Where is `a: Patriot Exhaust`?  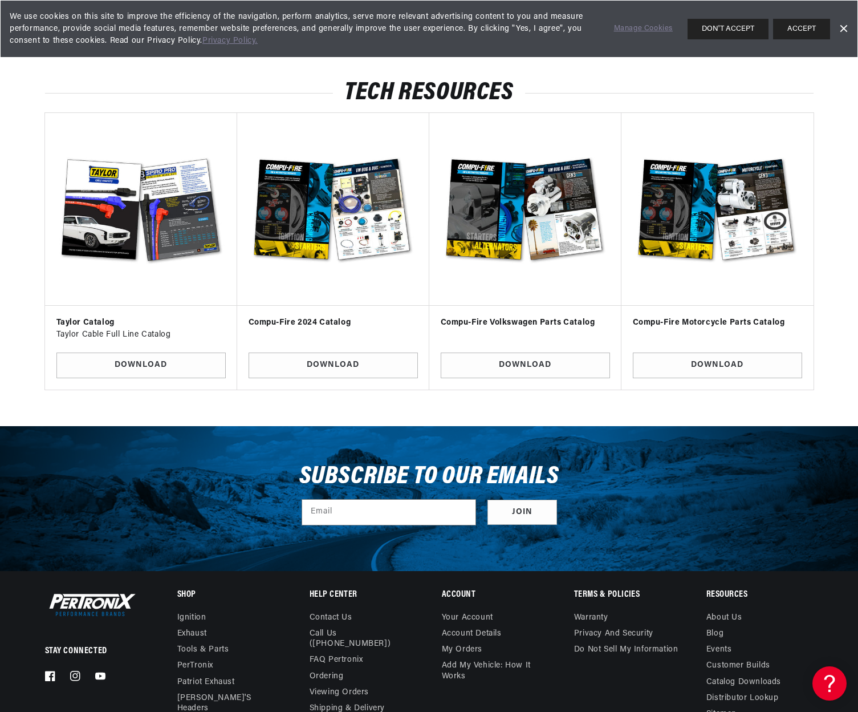 a: Patriot Exhaust is located at coordinates (206, 682).